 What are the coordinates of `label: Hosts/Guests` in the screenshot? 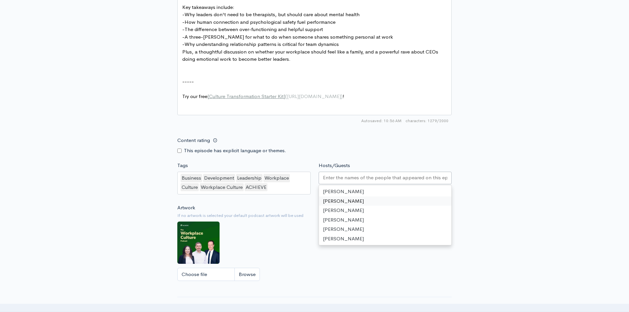 It's located at (334, 165).